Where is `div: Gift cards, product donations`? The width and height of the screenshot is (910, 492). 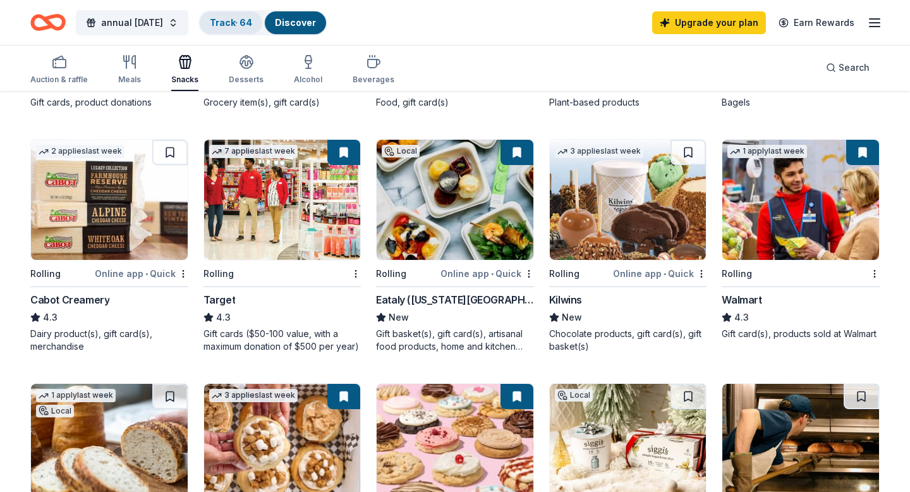 div: Gift cards, product donations is located at coordinates (109, 102).